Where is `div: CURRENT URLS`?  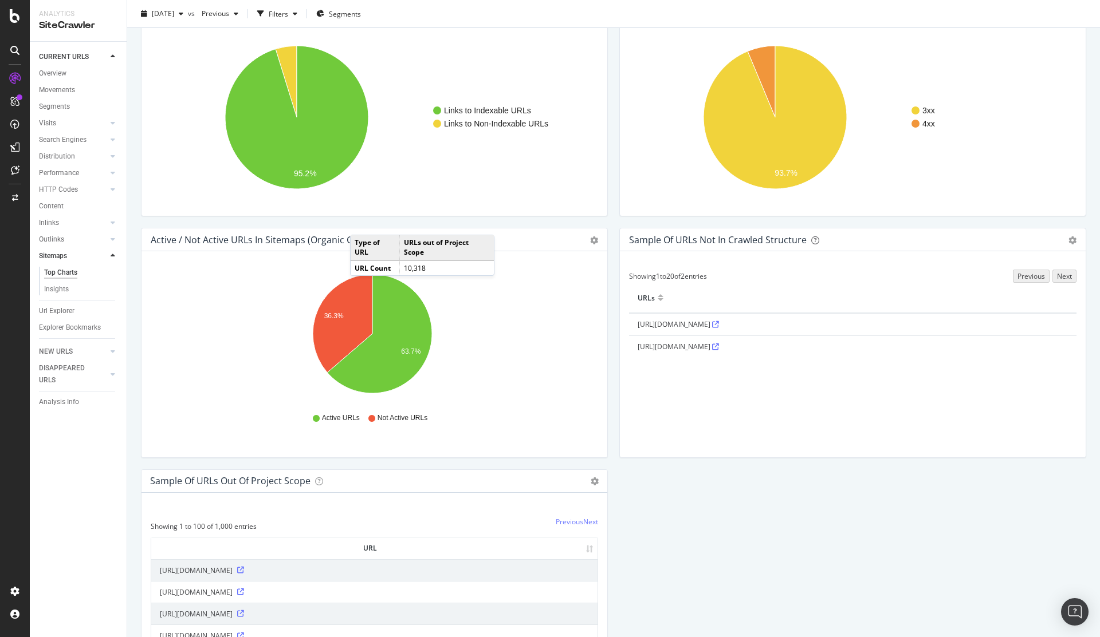
div: CURRENT URLS is located at coordinates (64, 57).